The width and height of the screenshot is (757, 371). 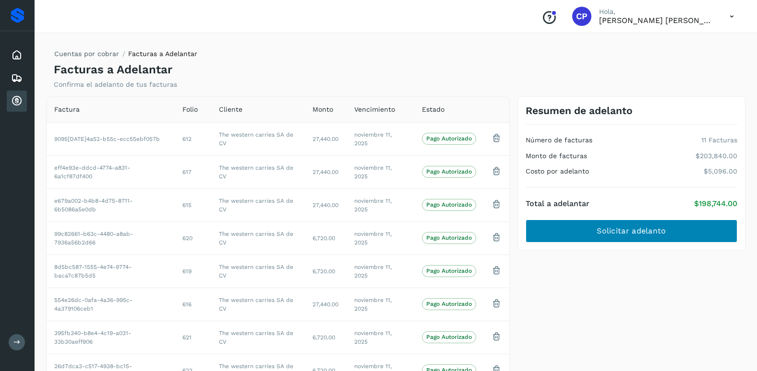 What do you see at coordinates (193, 172) in the screenshot?
I see `td: 617` at bounding box center [193, 172].